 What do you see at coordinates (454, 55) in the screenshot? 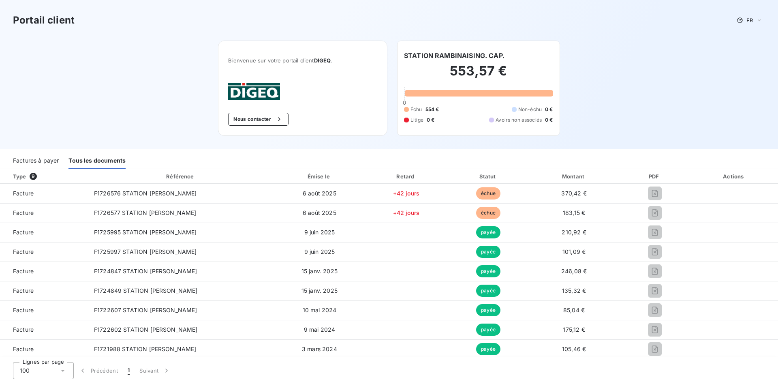
I see `h6: STATION RAMBINAISING. CAP.` at bounding box center [454, 55].